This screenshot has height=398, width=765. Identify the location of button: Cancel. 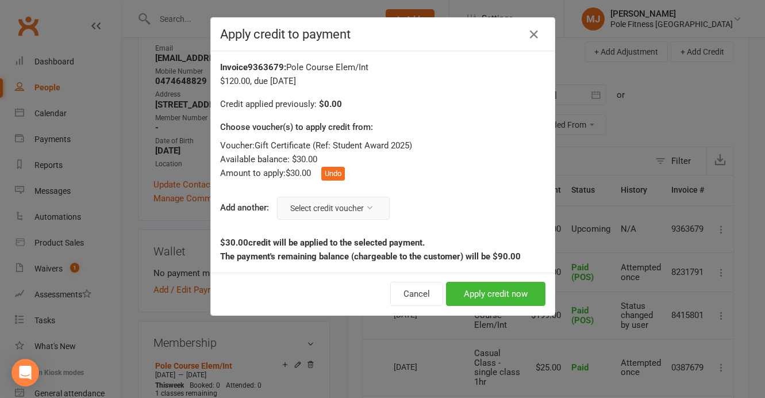
(417, 294).